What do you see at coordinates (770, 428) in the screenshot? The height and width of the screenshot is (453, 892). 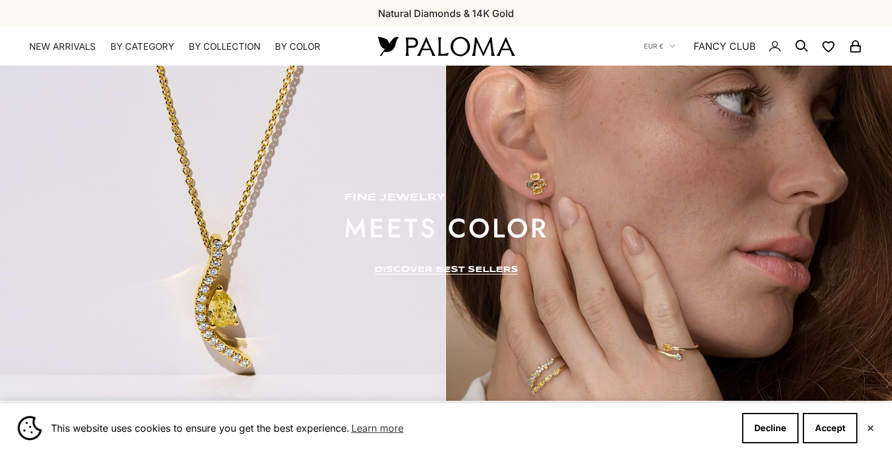 I see `button: Decline` at bounding box center [770, 428].